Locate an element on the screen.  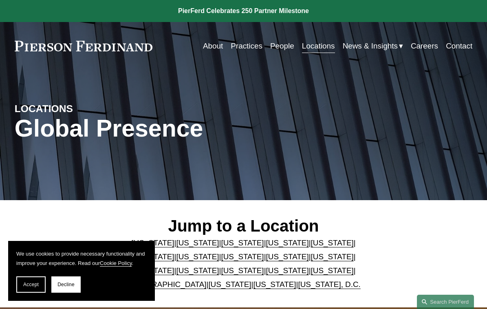
a: Careers is located at coordinates (424, 46).